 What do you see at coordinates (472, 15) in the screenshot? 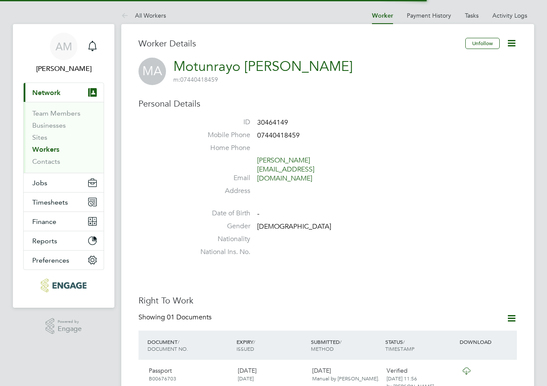
I see `a: Tasks` at bounding box center [472, 15].